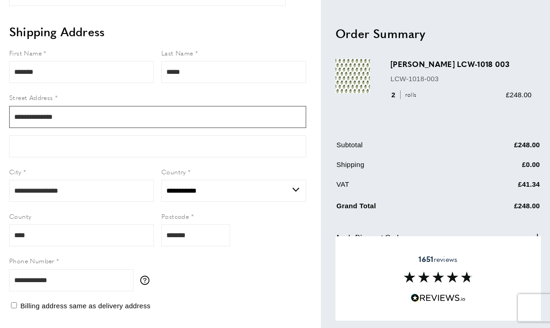 This screenshot has height=328, width=550. Describe the element at coordinates (25, 53) in the screenshot. I see `span: First Name` at that location.